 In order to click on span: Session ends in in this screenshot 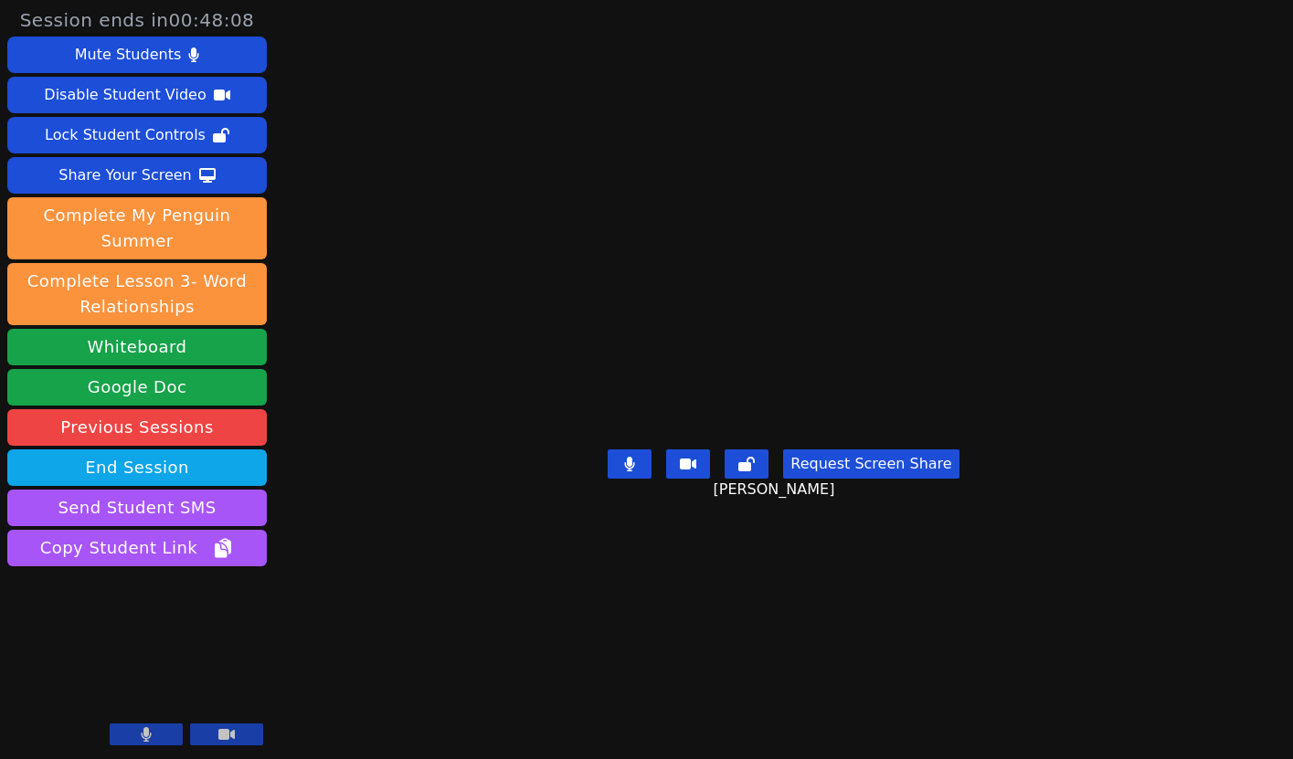, I will do `click(137, 20)`.